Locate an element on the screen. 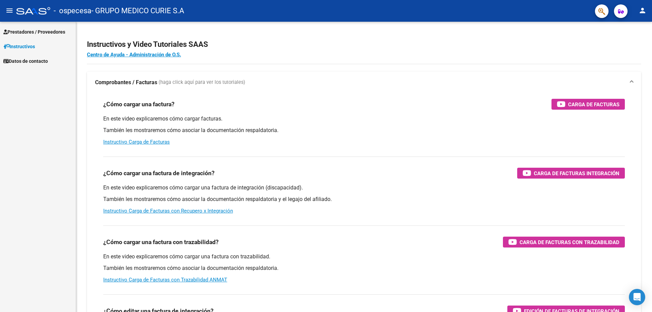 The image size is (652, 312). h3: ¿Cómo cargar una factura con trazabilidad? is located at coordinates (161, 242).